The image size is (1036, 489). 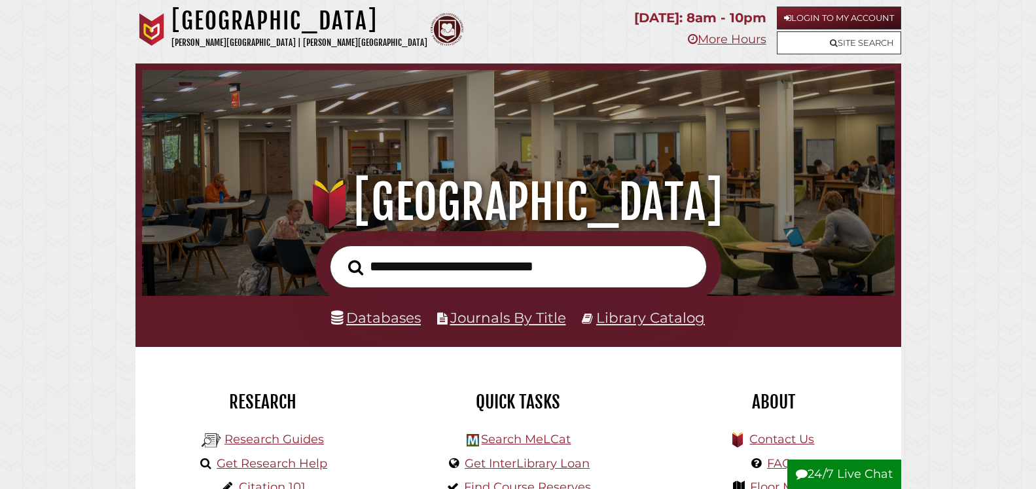 What do you see at coordinates (447, 29) in the screenshot?
I see `img: Calvin Theological Seminary` at bounding box center [447, 29].